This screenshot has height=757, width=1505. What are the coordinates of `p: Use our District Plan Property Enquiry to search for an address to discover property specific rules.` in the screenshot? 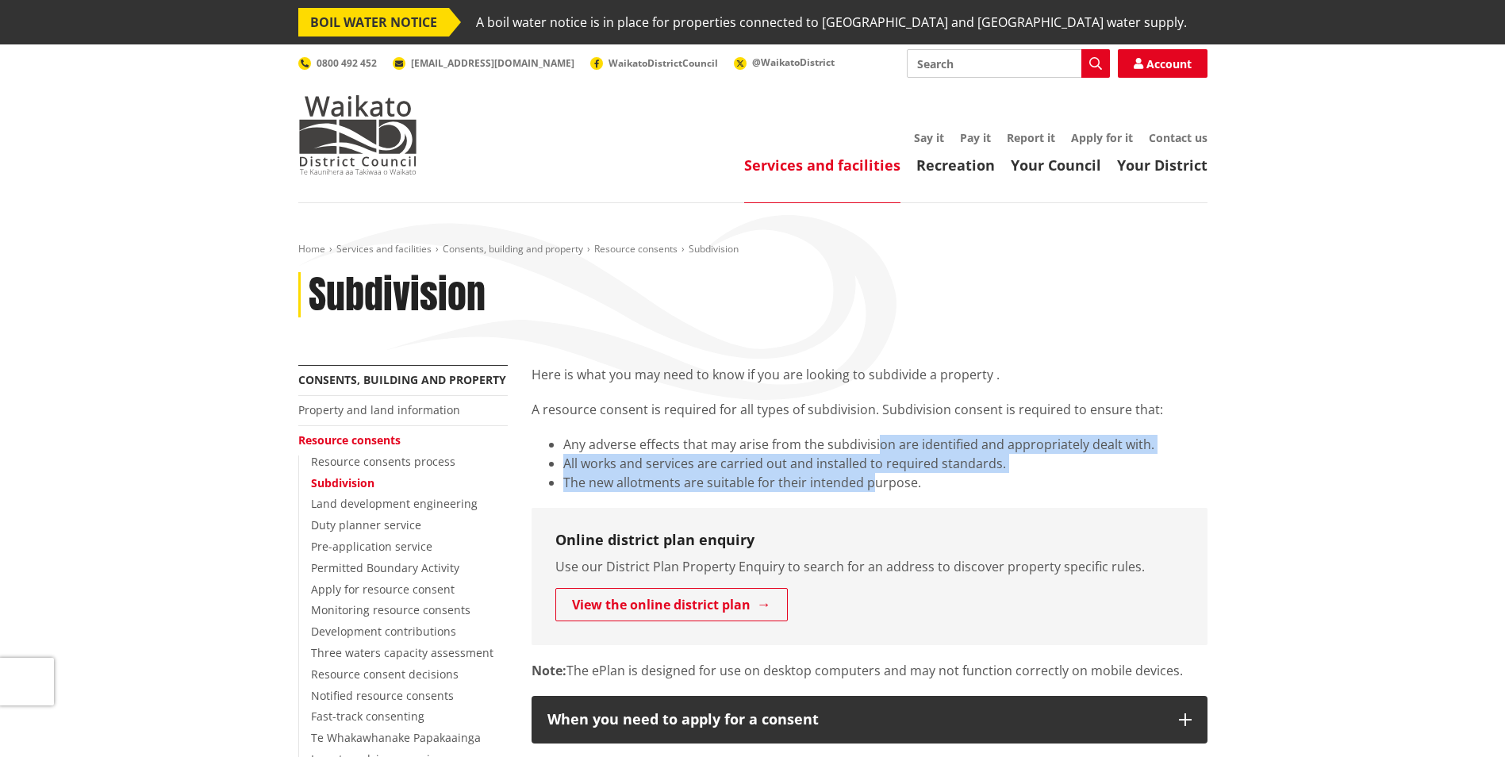 It's located at (869, 566).